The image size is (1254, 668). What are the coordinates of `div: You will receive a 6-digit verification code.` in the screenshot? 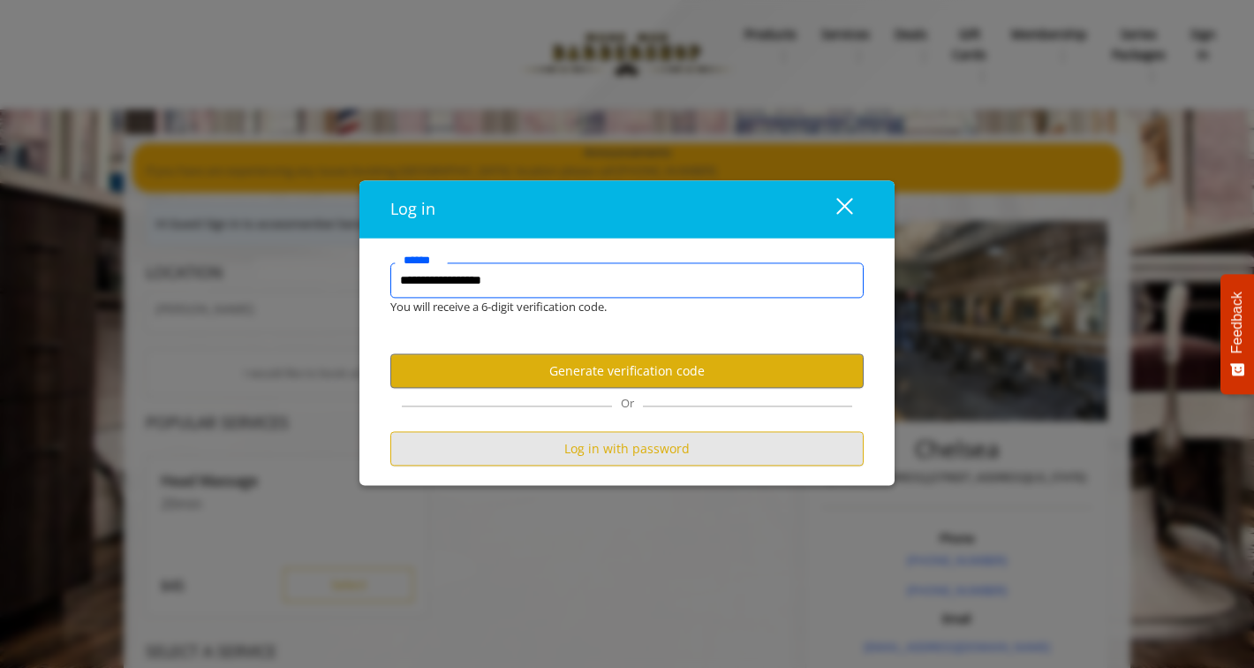 It's located at (614, 307).